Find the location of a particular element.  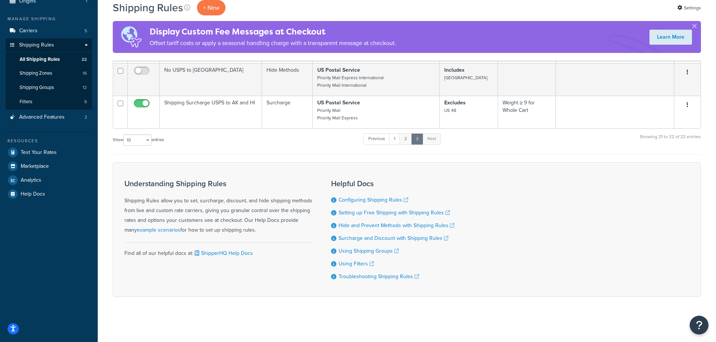

td: Weight ≥ 9 for Whole Cart is located at coordinates (527, 112).